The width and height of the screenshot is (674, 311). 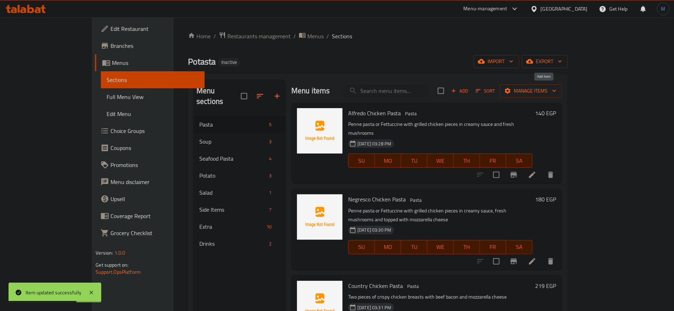 What do you see at coordinates (362, 247) in the screenshot?
I see `span: SU` at bounding box center [362, 247].